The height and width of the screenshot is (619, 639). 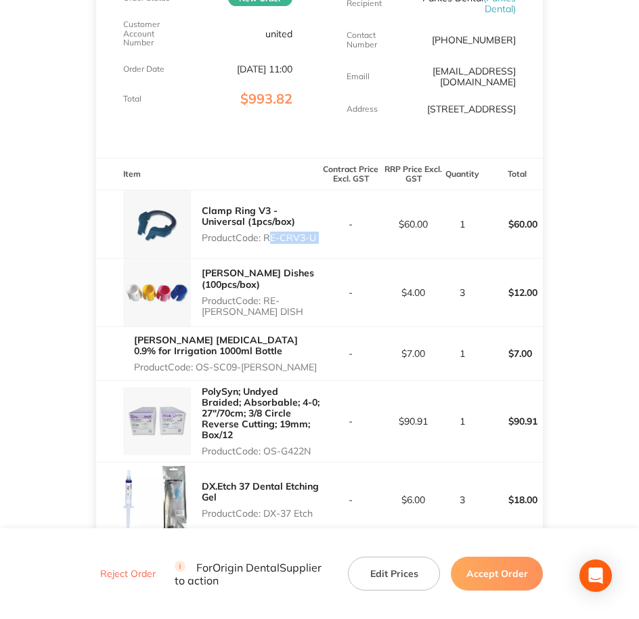 What do you see at coordinates (157, 224) in the screenshot?
I see `img: dmNkdHZ3NA` at bounding box center [157, 224].